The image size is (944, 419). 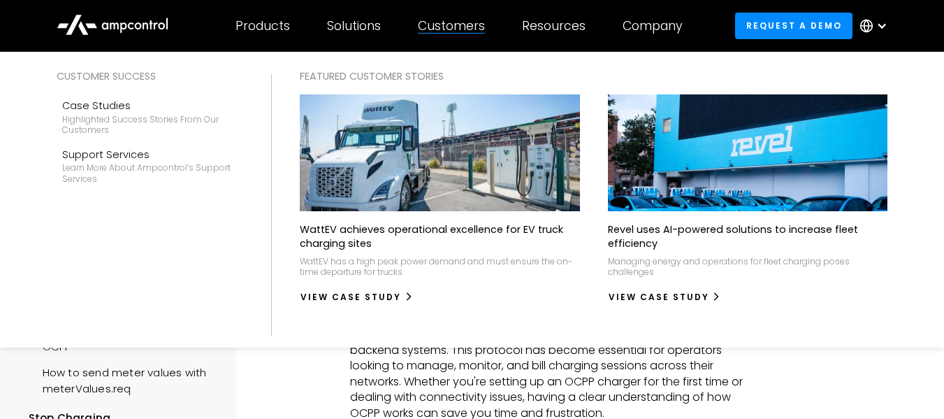 I want to click on a: Request a demo, so click(x=794, y=25).